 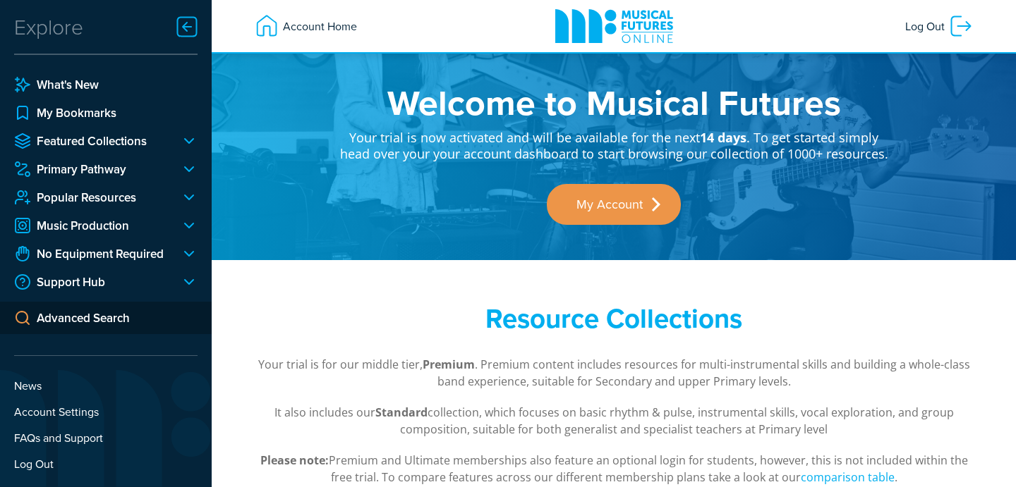 I want to click on a: No Equipment Required, so click(x=92, y=254).